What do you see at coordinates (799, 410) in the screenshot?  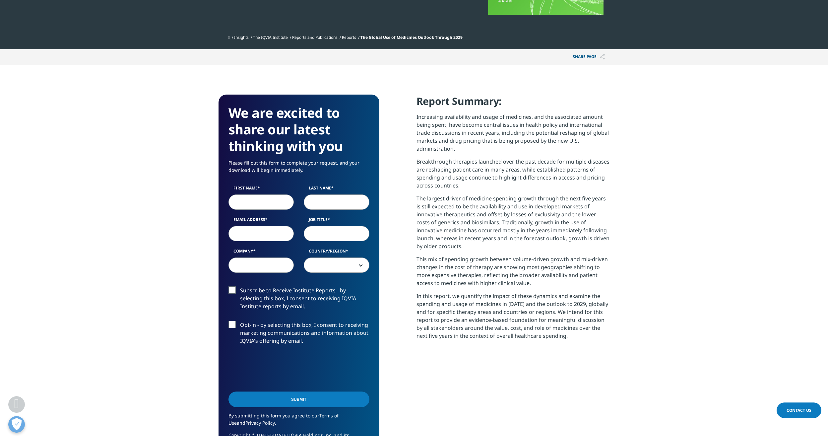 I see `span: Contact Us` at bounding box center [799, 410].